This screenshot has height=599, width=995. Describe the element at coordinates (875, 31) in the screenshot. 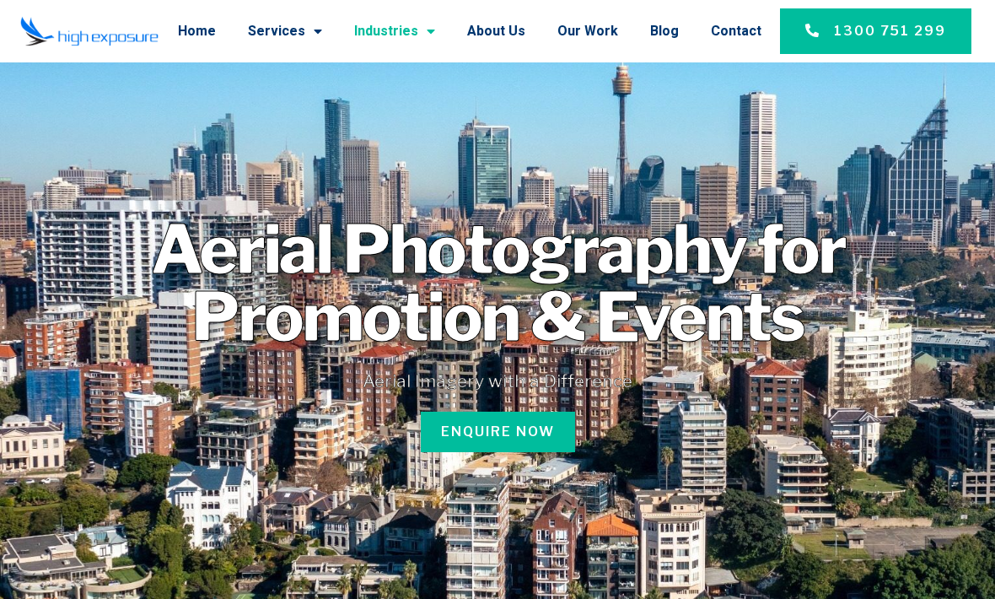

I see `a: 1300 751 299` at that location.